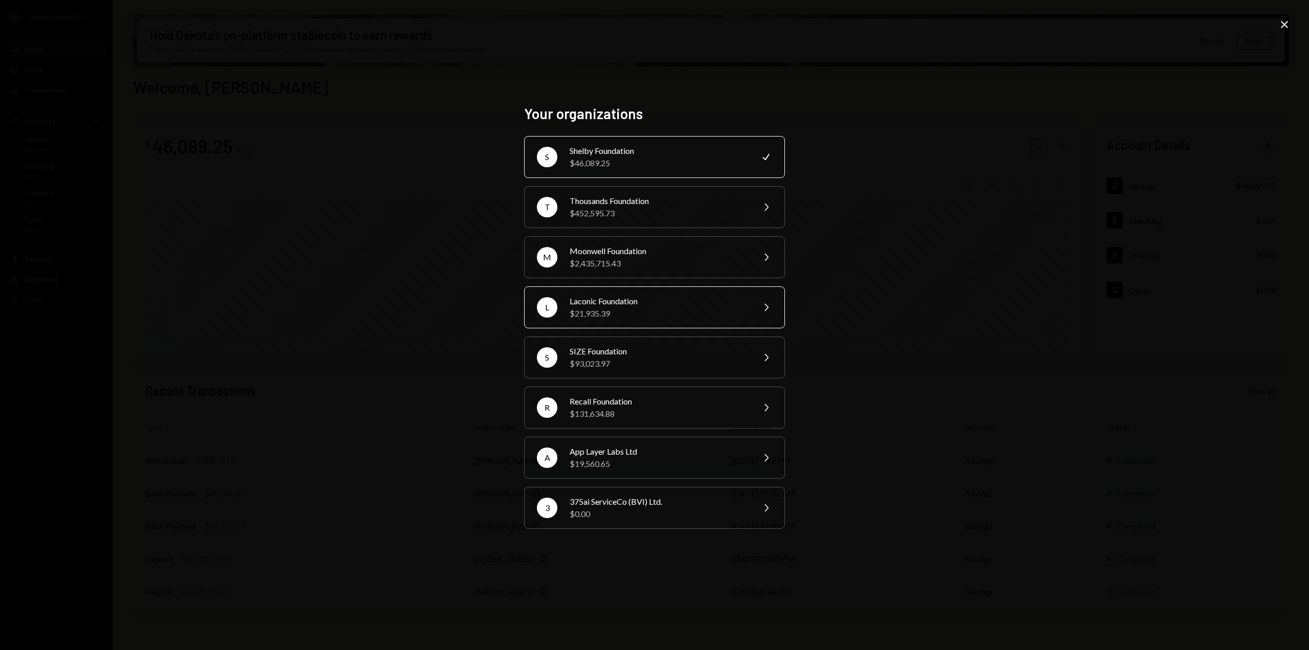  I want to click on button: SSIZE Foundation$93,023.97, so click(655, 358).